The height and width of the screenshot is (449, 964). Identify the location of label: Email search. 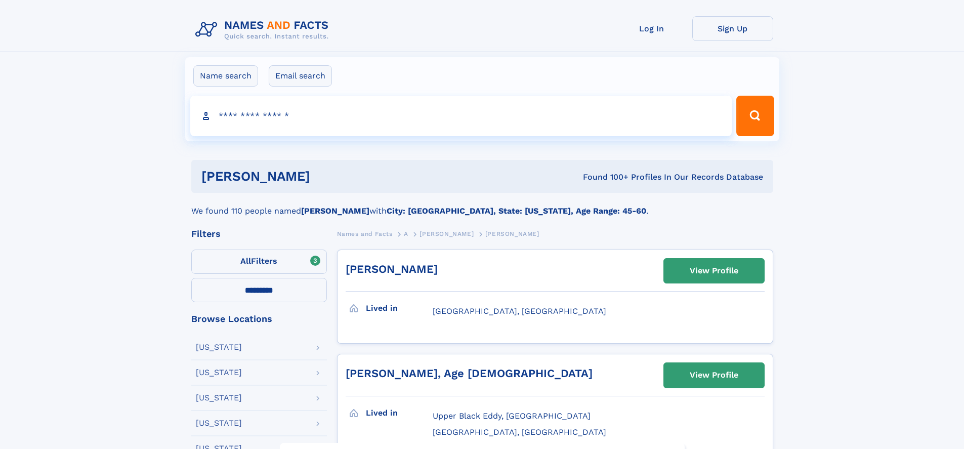
(300, 76).